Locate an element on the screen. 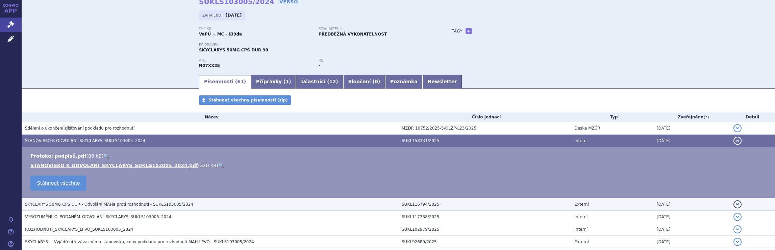  strong: PŘEDBĚŽNÁ VYKONATELNOST is located at coordinates (353, 34).